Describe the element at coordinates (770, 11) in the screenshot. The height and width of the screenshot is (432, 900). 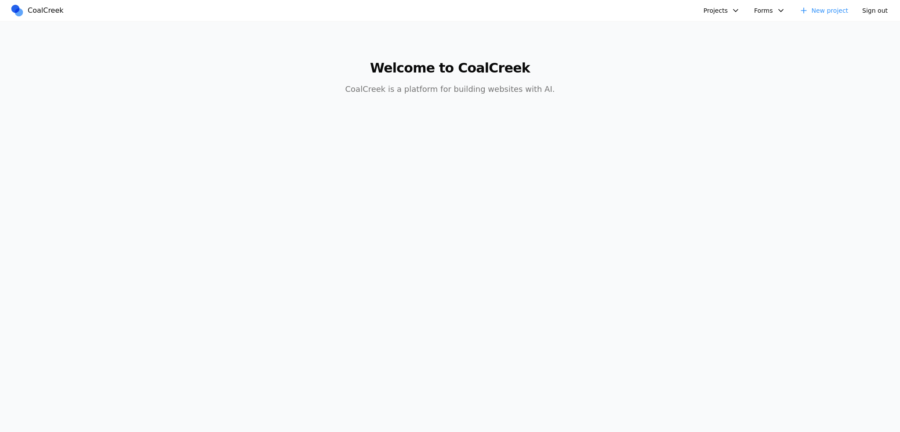
I see `button: Forms` at that location.